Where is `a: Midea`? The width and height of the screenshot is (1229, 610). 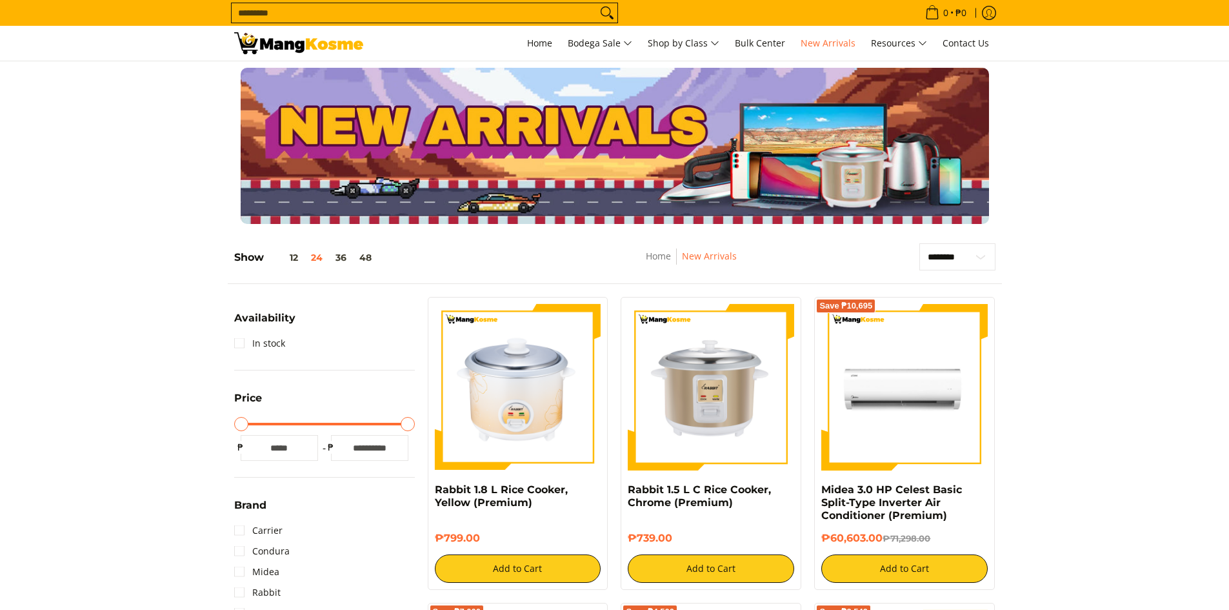 a: Midea is located at coordinates (257, 572).